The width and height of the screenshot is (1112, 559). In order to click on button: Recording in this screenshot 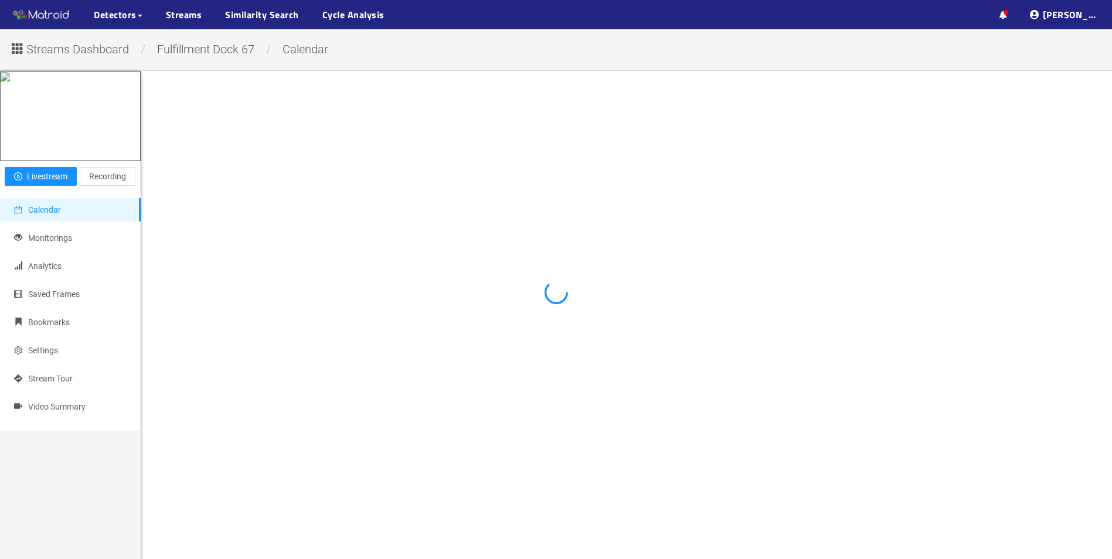, I will do `click(107, 176)`.